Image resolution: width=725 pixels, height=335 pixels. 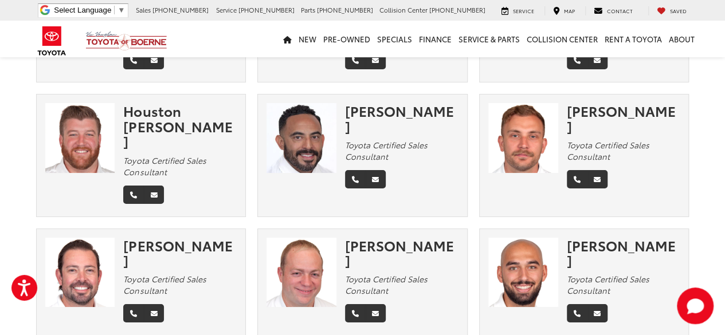 What do you see at coordinates (681, 39) in the screenshot?
I see `a: About` at bounding box center [681, 39].